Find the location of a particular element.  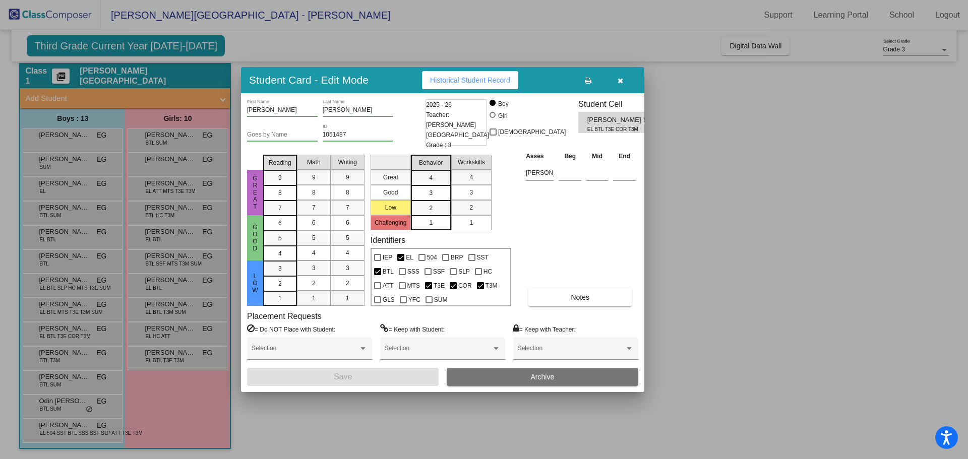

button: Save is located at coordinates (343, 377).